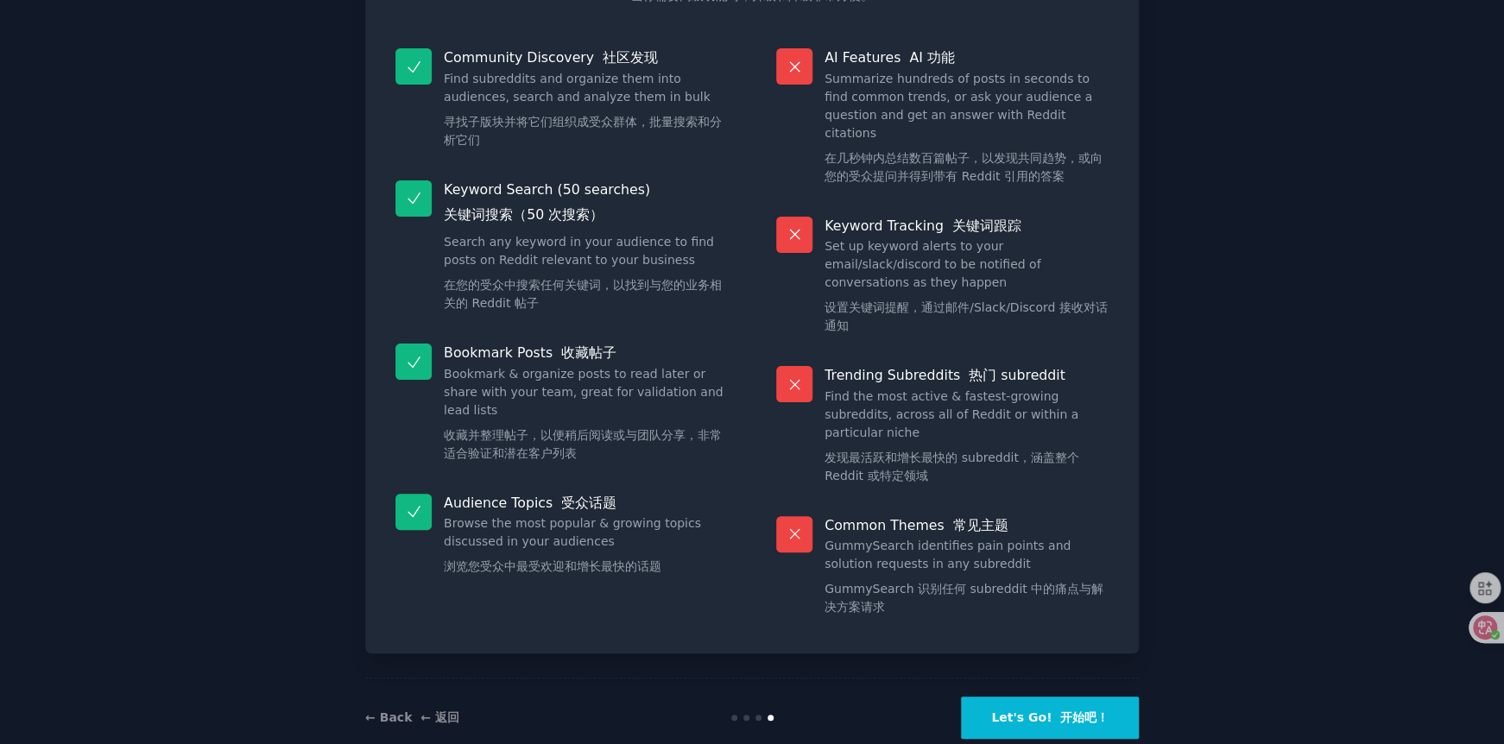  Describe the element at coordinates (964, 597) in the screenshot. I see `font: GummySearch 识别任何 subreddit 中的痛点与解决方案请求` at that location.